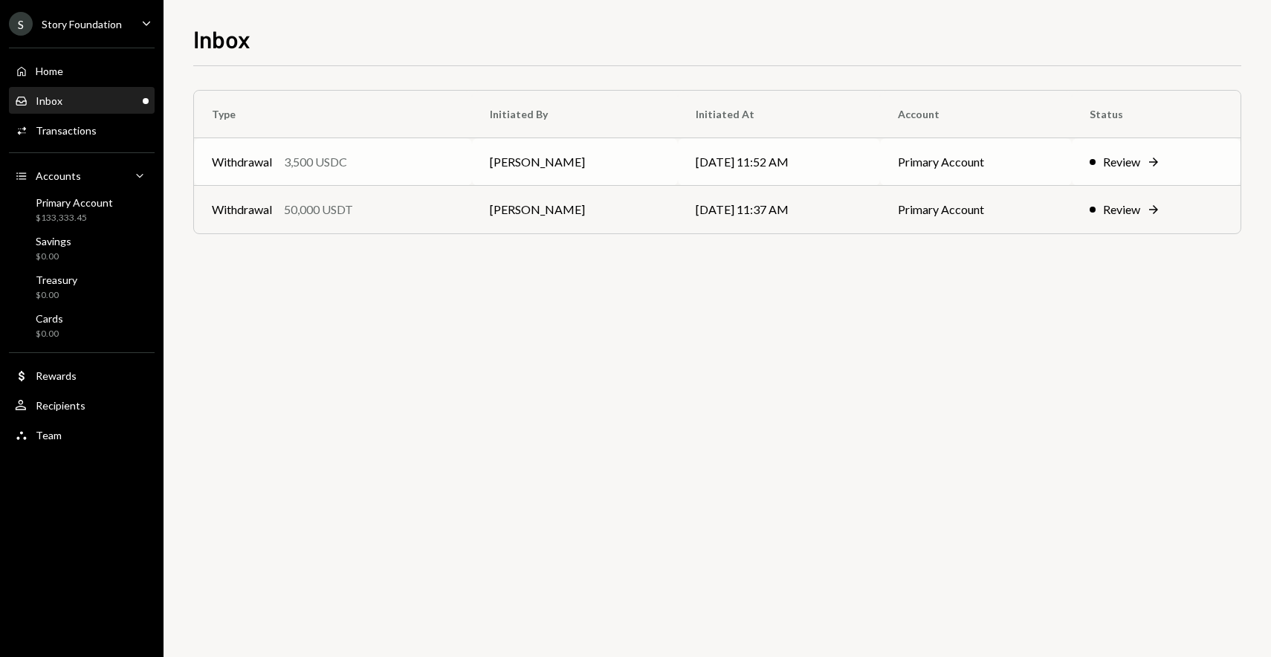  I want to click on div: Cards, so click(49, 318).